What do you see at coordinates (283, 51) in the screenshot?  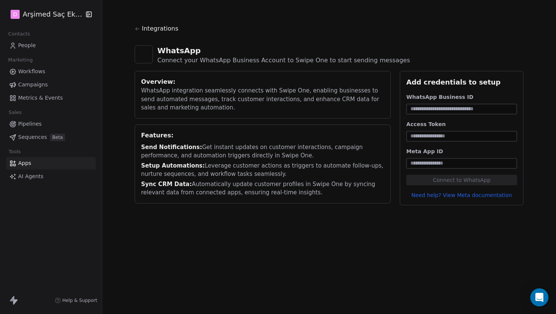 I see `div: WhatsApp` at bounding box center [283, 51].